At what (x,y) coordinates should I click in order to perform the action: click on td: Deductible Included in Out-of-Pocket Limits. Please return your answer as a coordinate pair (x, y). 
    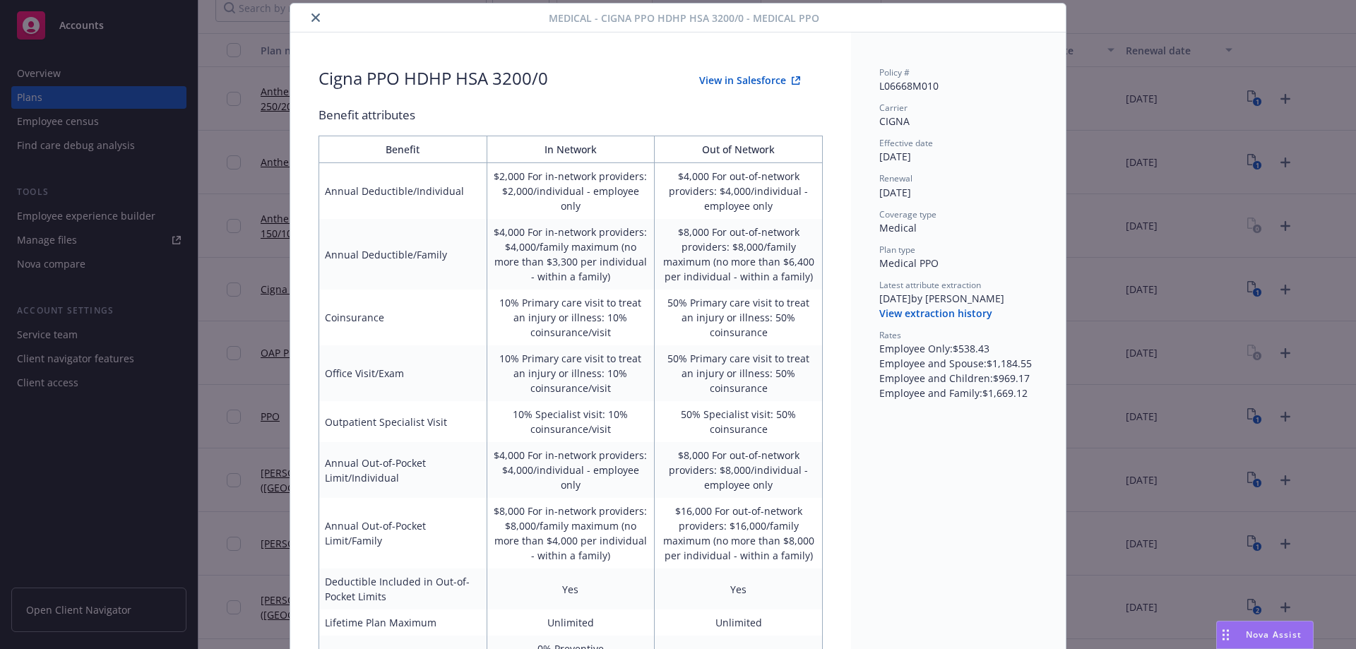
    Looking at the image, I should click on (403, 589).